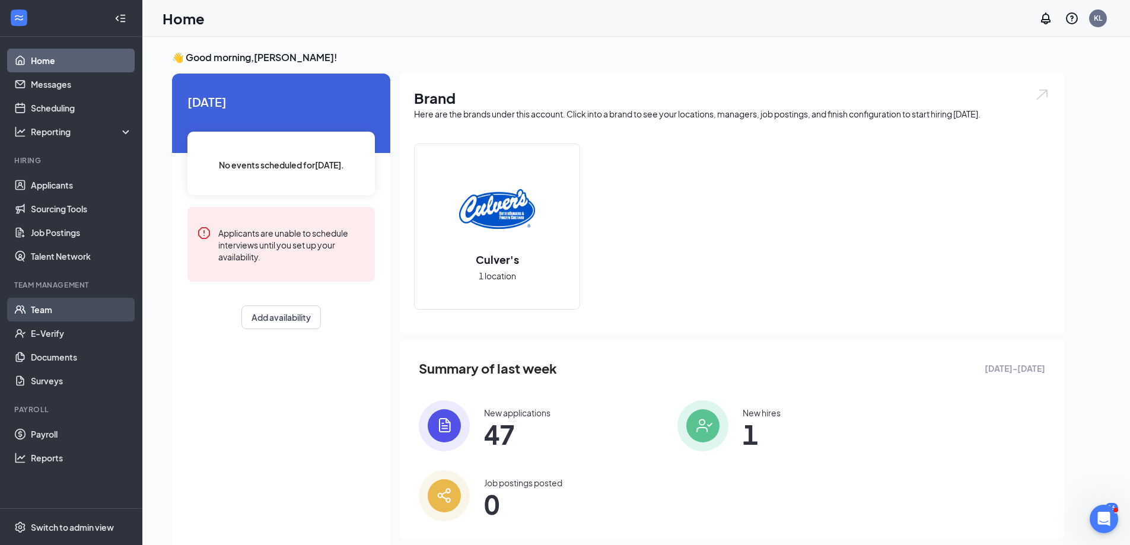 Image resolution: width=1130 pixels, height=545 pixels. What do you see at coordinates (1046, 18) in the screenshot?
I see `svg: Notifications` at bounding box center [1046, 18].